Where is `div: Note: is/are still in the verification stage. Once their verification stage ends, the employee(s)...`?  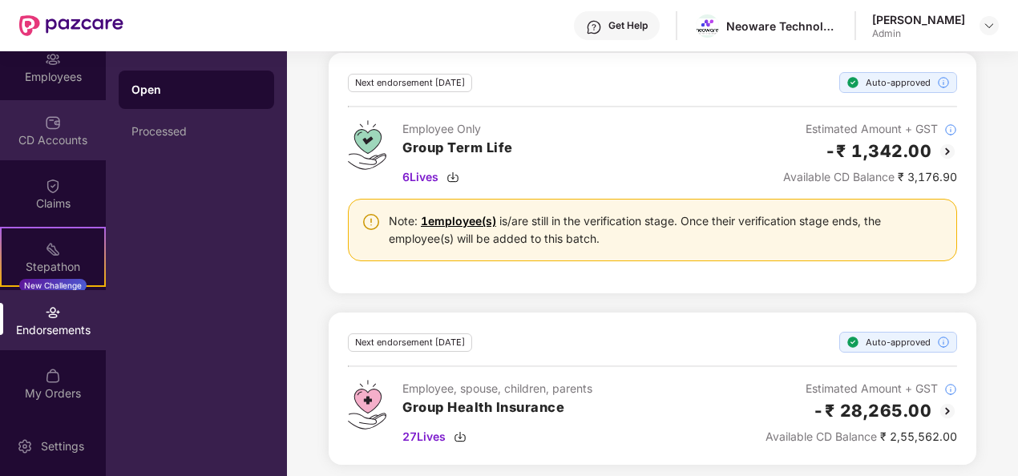
div: Note: is/are still in the verification stage. Once their verification stage ends, the employee(s)... is located at coordinates (666, 230).